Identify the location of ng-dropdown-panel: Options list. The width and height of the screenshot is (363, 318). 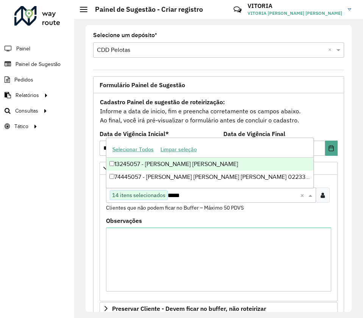
(210, 162).